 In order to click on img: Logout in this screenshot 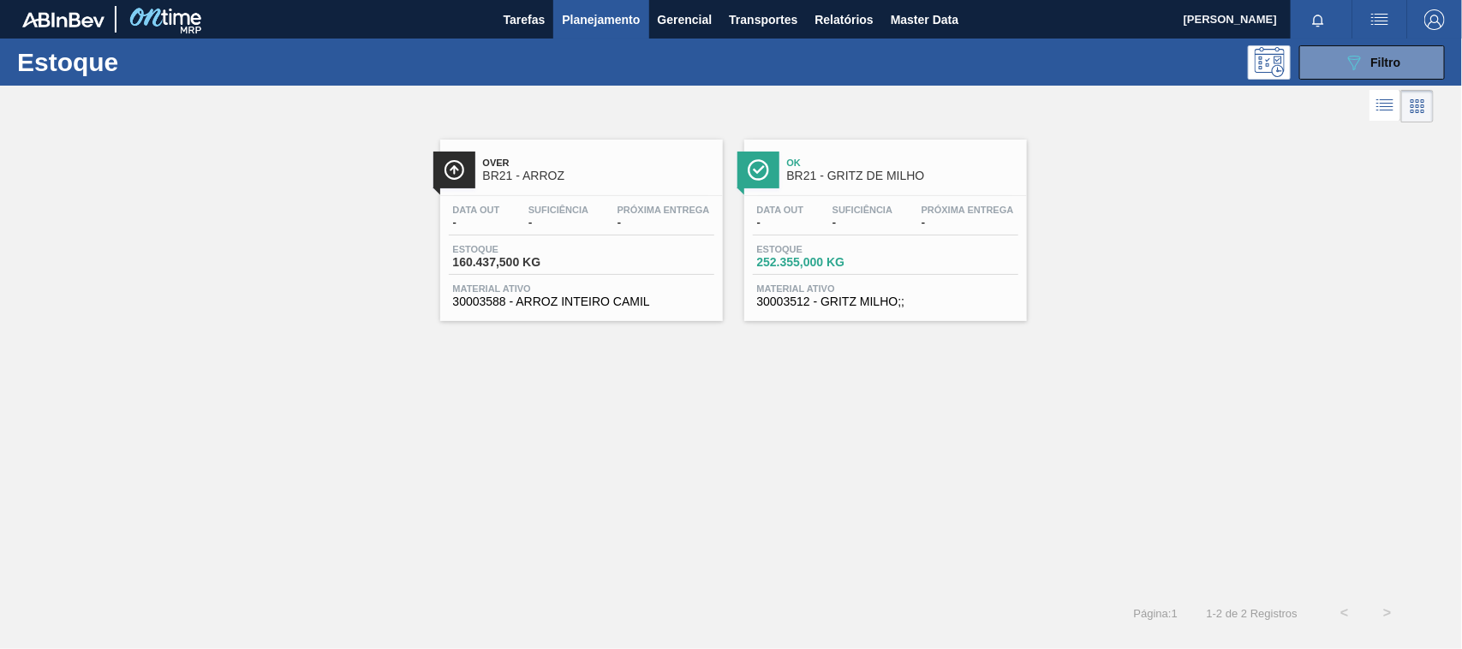, I will do `click(1435, 20)`.